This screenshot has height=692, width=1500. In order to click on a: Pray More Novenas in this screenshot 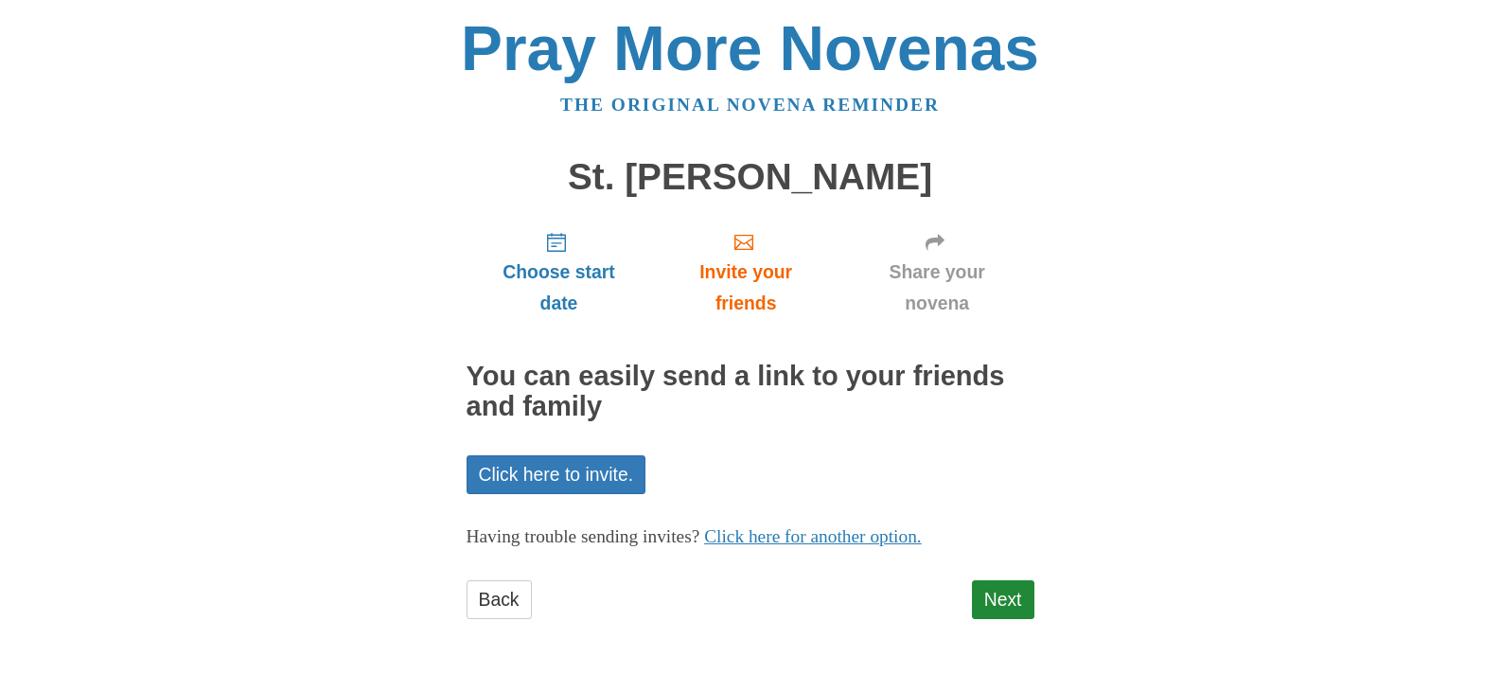, I will do `click(749, 48)`.